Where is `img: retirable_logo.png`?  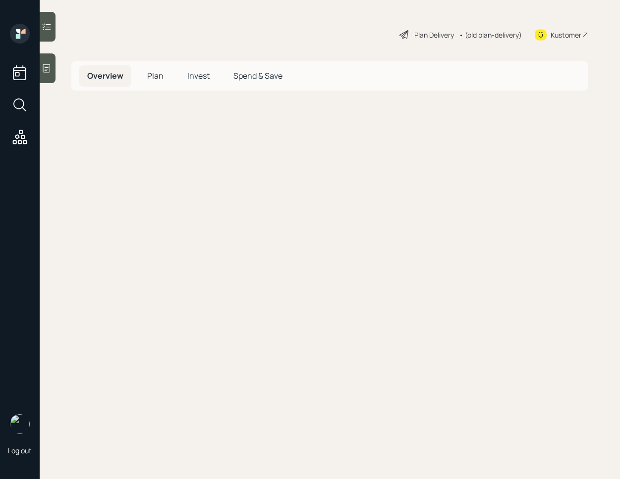 img: retirable_logo.png is located at coordinates (20, 425).